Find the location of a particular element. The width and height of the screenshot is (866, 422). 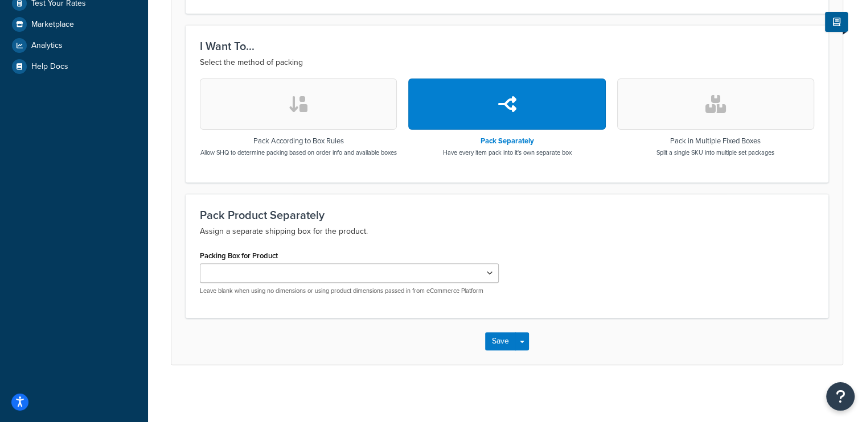

button: Show Help Docs is located at coordinates (836, 22).